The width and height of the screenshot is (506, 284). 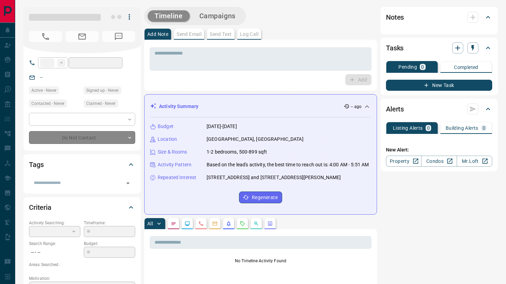 What do you see at coordinates (44, 90) in the screenshot?
I see `span: Active - Never` at bounding box center [44, 90].